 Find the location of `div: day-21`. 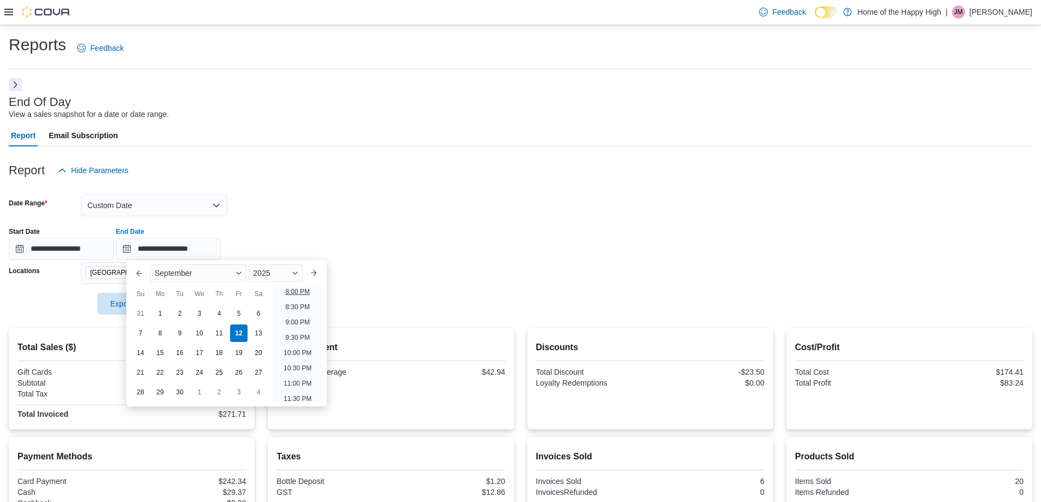

div: day-21 is located at coordinates (140, 373).